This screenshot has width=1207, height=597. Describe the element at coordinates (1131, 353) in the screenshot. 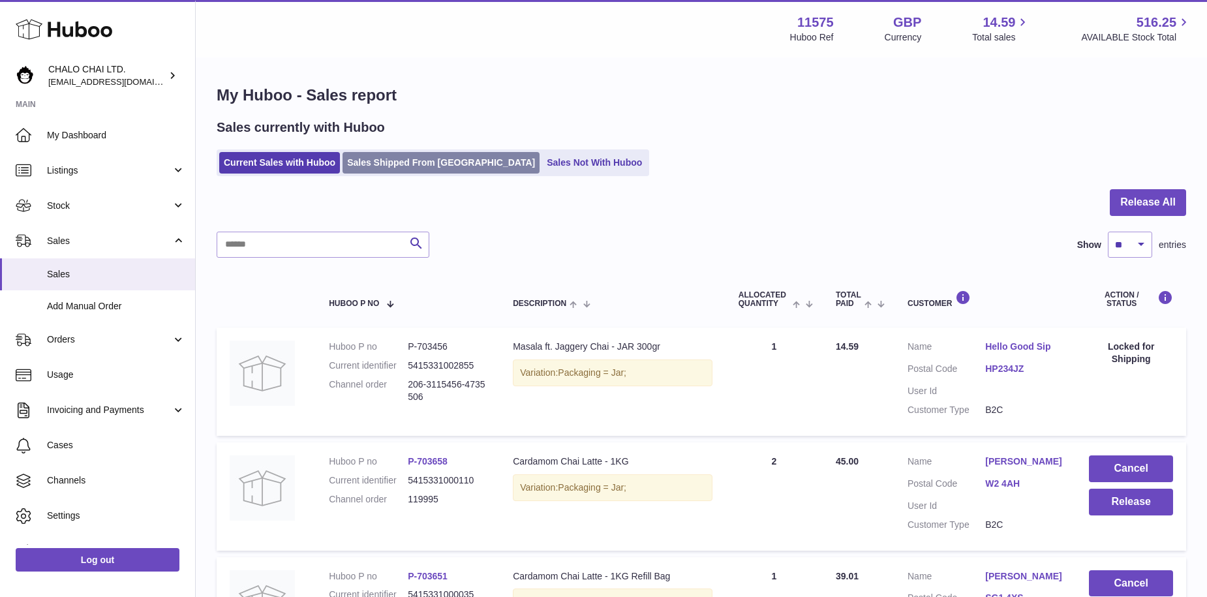

I see `div: Locked for Shipping` at that location.